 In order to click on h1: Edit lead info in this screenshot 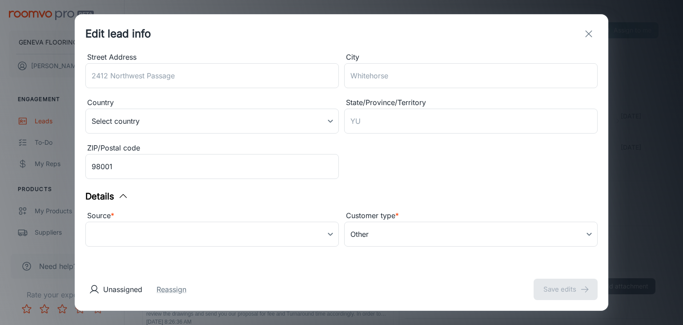, I will do `click(118, 34)`.